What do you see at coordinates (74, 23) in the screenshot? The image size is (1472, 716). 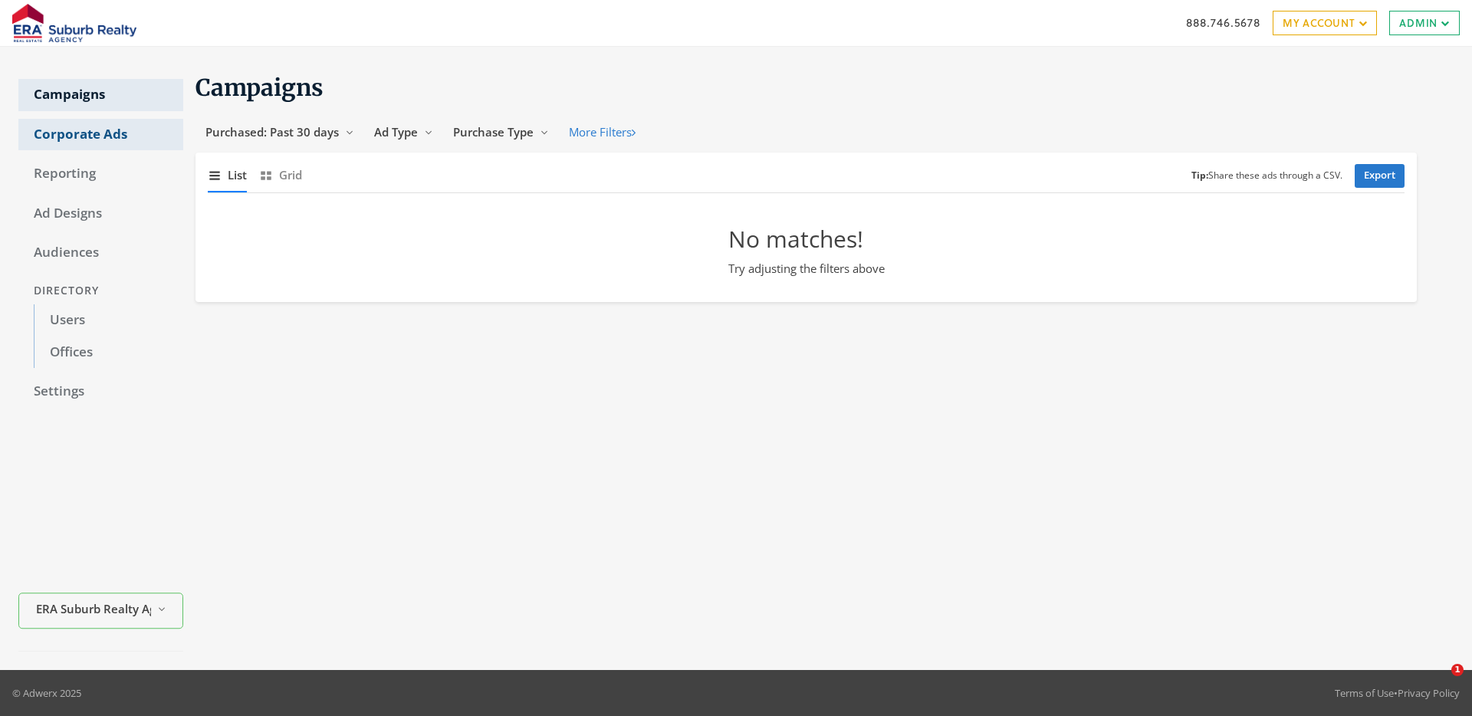 I see `img: Adwerx` at bounding box center [74, 23].